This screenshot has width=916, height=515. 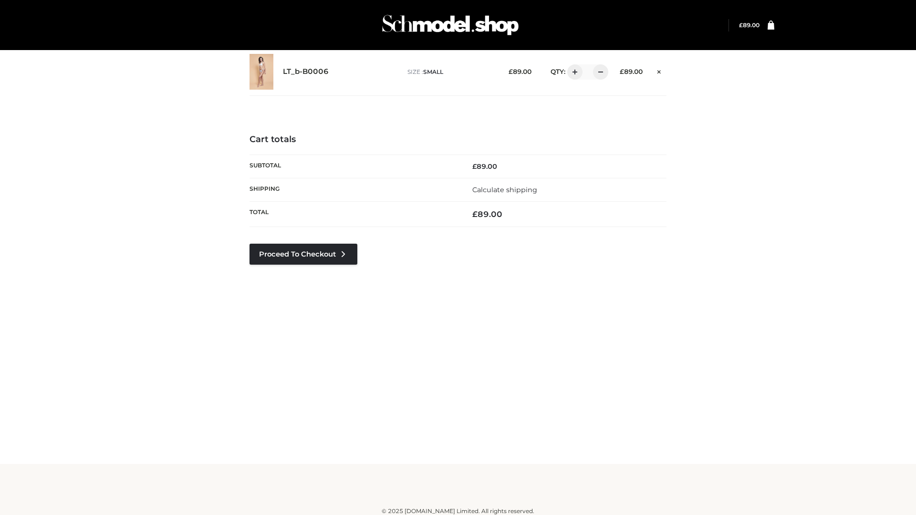 I want to click on a: £89.00, so click(x=749, y=25).